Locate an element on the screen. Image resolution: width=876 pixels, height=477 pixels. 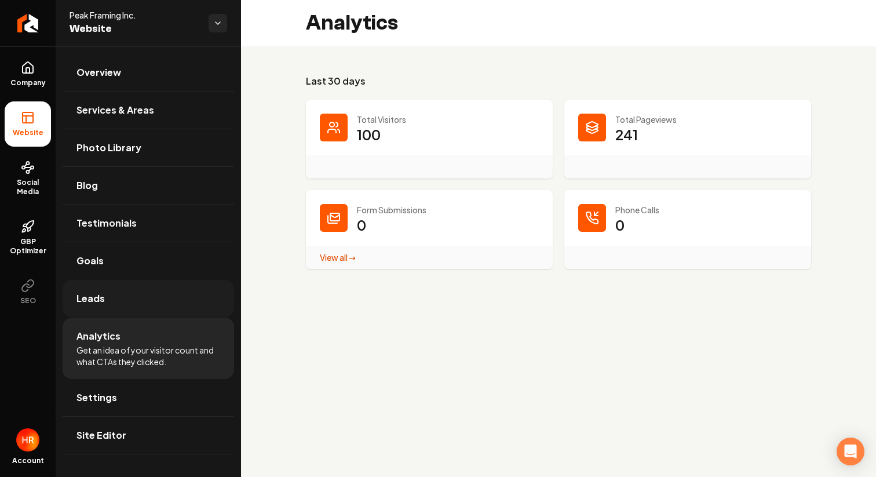
a: Overview is located at coordinates (148, 72).